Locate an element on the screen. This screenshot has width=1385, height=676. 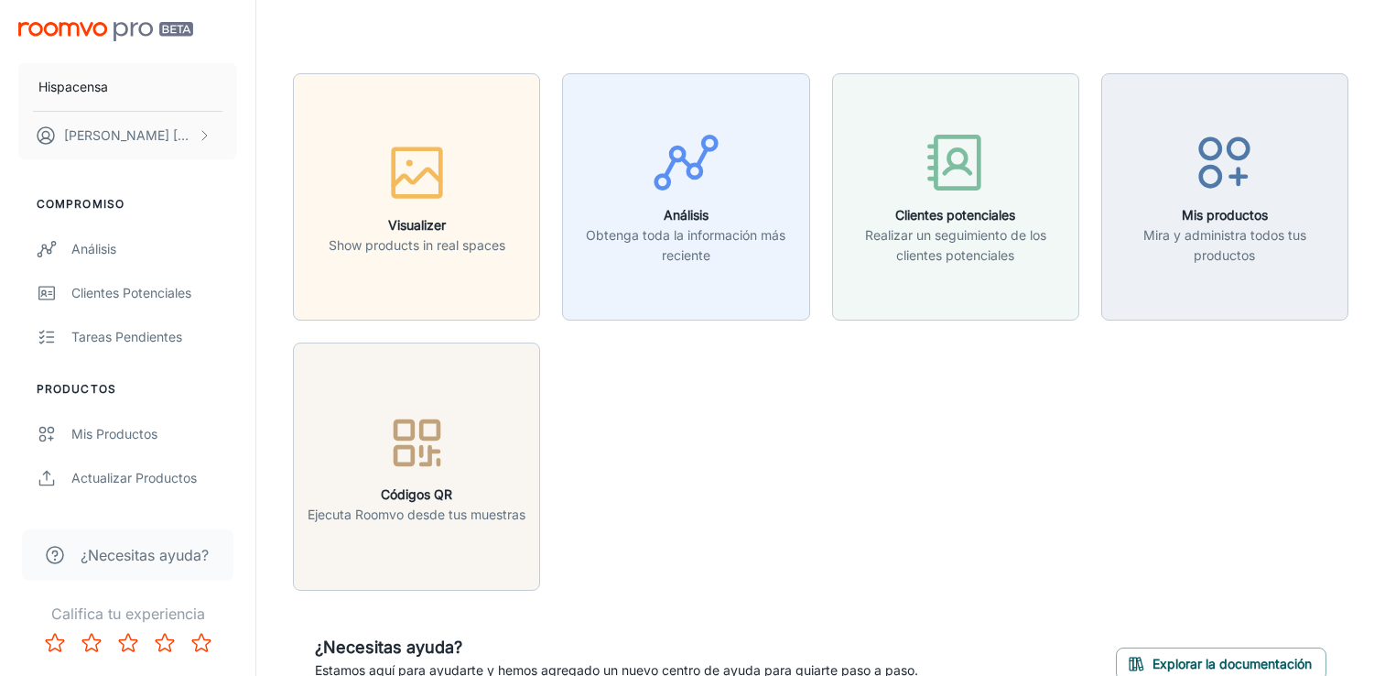
p: Mira y administra todos tus productos is located at coordinates (1225, 245).